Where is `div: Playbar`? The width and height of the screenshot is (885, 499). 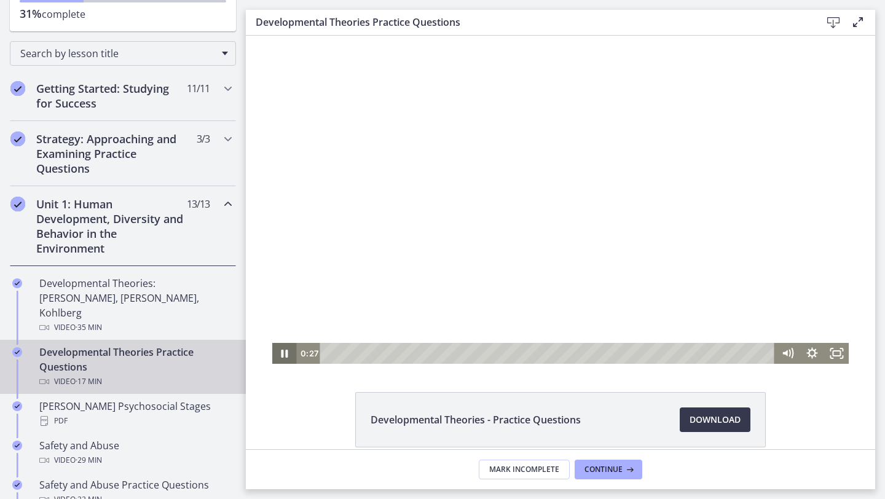 div: Playbar is located at coordinates (303, 318).